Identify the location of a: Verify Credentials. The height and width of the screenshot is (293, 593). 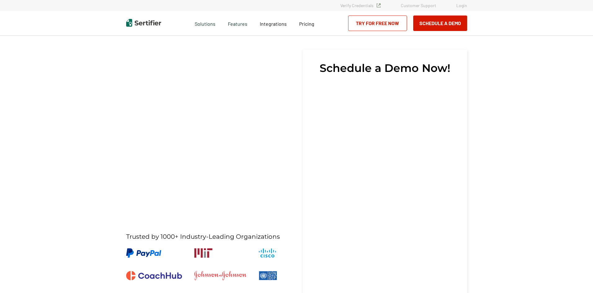
(361, 5).